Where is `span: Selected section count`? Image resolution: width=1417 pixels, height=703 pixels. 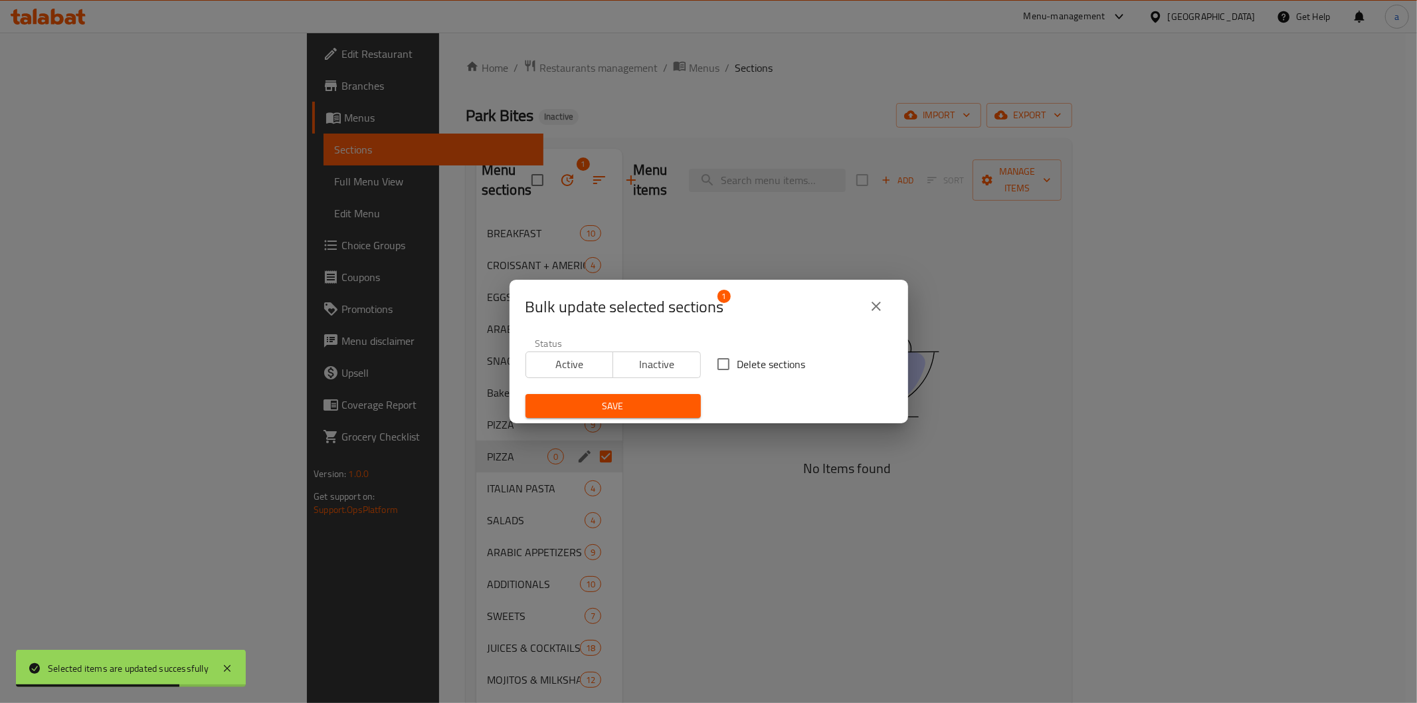
span: Selected section count is located at coordinates (624, 307).